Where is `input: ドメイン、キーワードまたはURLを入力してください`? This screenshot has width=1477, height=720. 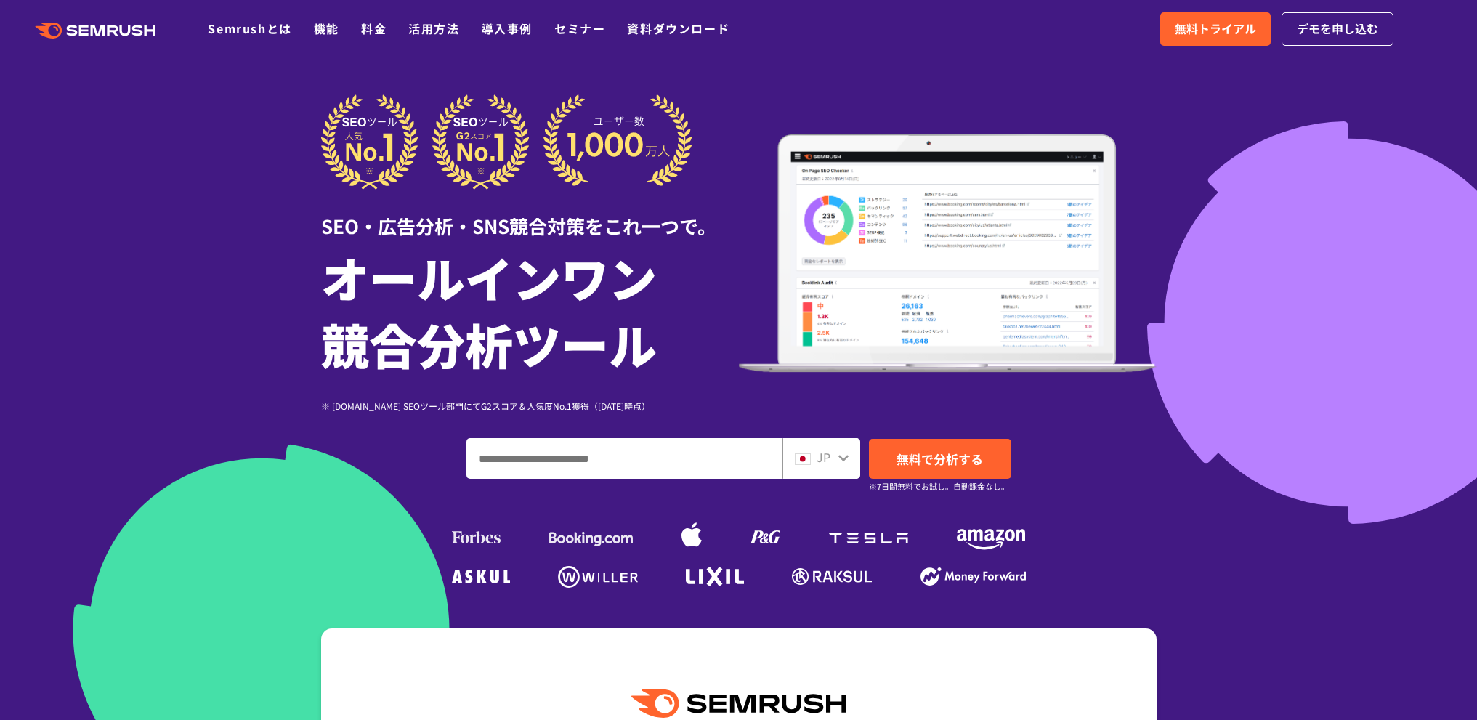
input: ドメイン、キーワードまたはURLを入力してください is located at coordinates (624, 458).